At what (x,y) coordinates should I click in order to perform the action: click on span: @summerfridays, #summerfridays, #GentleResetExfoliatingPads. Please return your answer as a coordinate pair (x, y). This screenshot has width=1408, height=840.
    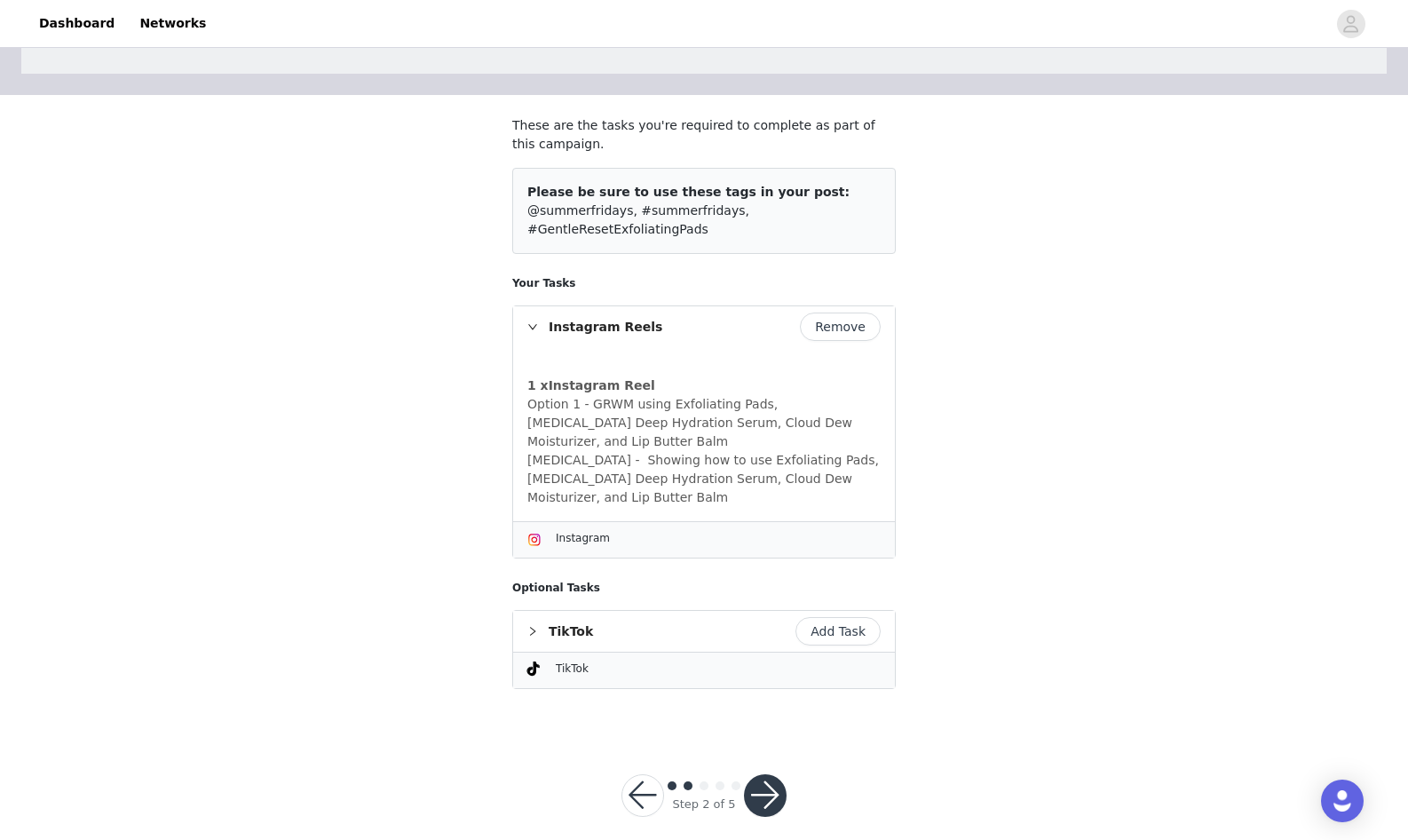
    Looking at the image, I should click on (638, 220).